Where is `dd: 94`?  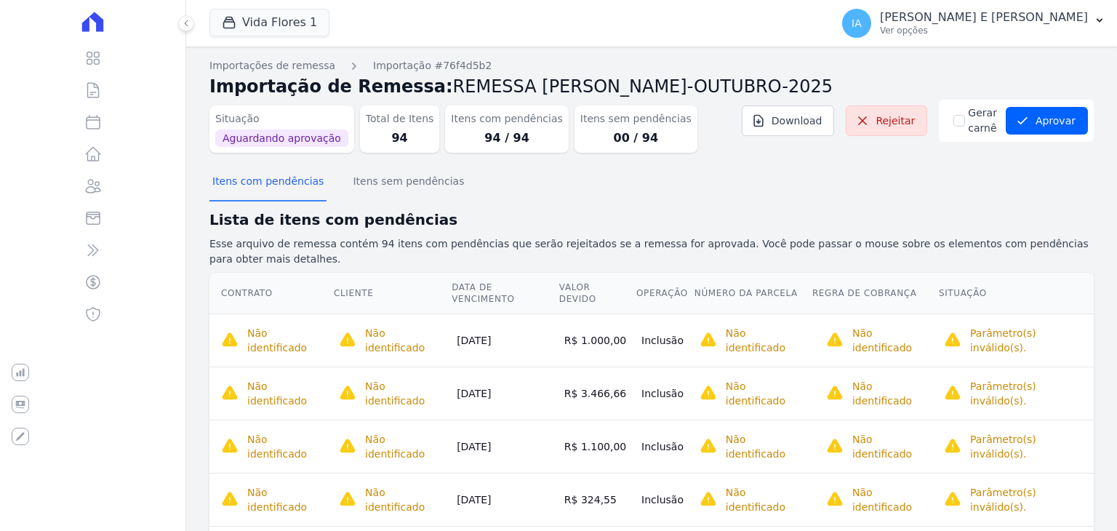
dd: 94 is located at coordinates (400, 138).